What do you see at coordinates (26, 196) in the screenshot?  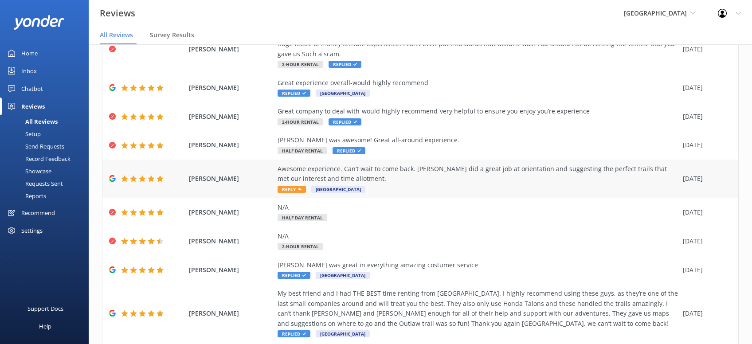 I see `div: Reports` at bounding box center [26, 196].